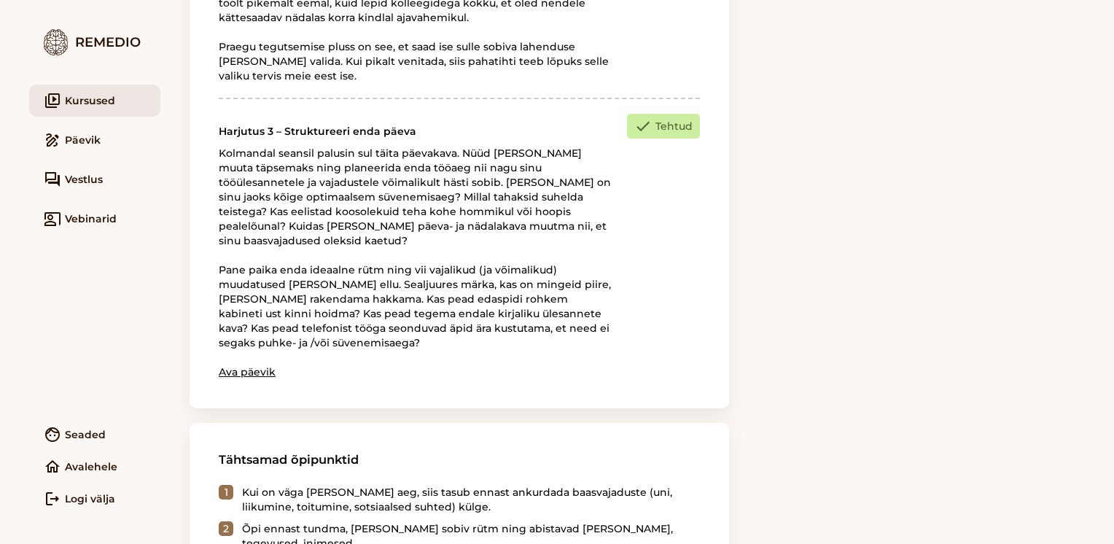 The image size is (1114, 544). Describe the element at coordinates (95, 499) in the screenshot. I see `a: logoutLogi välja` at that location.